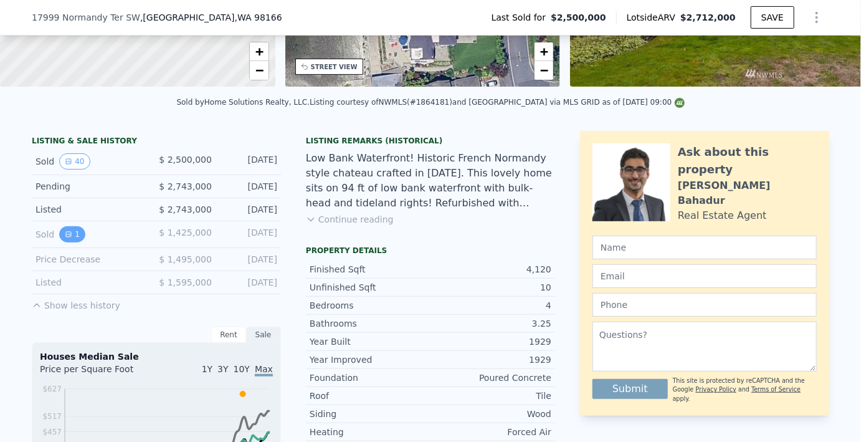 This screenshot has width=861, height=442. What do you see at coordinates (207, 369) in the screenshot?
I see `span: 1Y` at bounding box center [207, 369].